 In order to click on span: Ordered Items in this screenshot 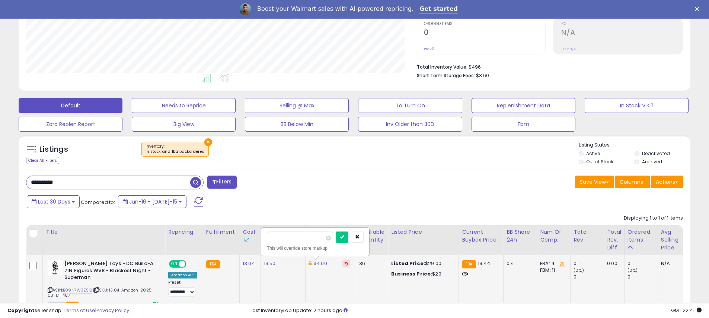, I will do `click(485, 24)`.